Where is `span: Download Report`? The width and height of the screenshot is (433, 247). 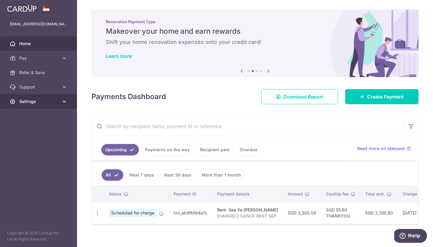
span: Download Report is located at coordinates (303, 97).